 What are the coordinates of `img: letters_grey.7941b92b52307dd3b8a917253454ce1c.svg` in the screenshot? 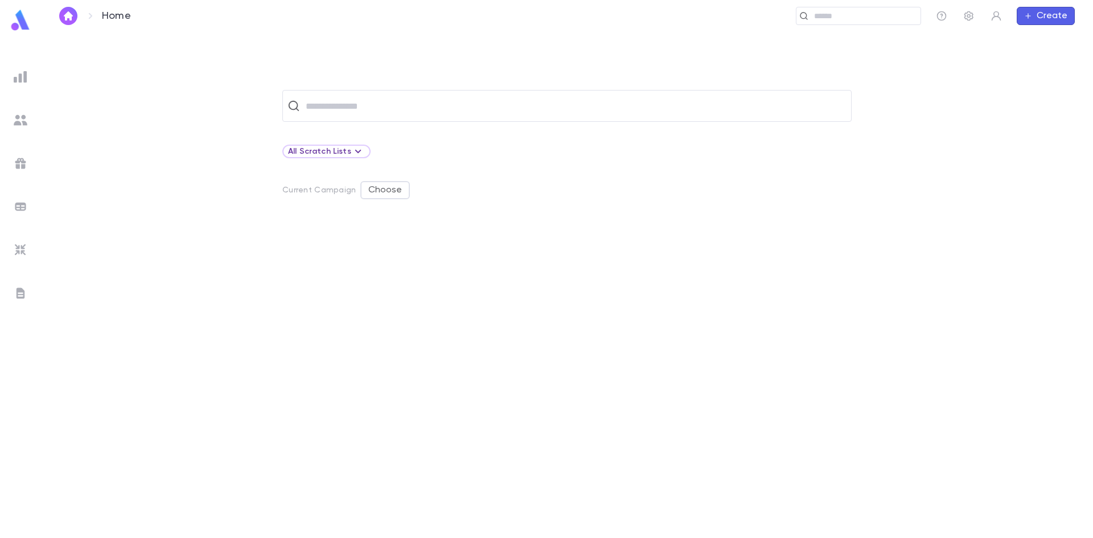 It's located at (20, 293).